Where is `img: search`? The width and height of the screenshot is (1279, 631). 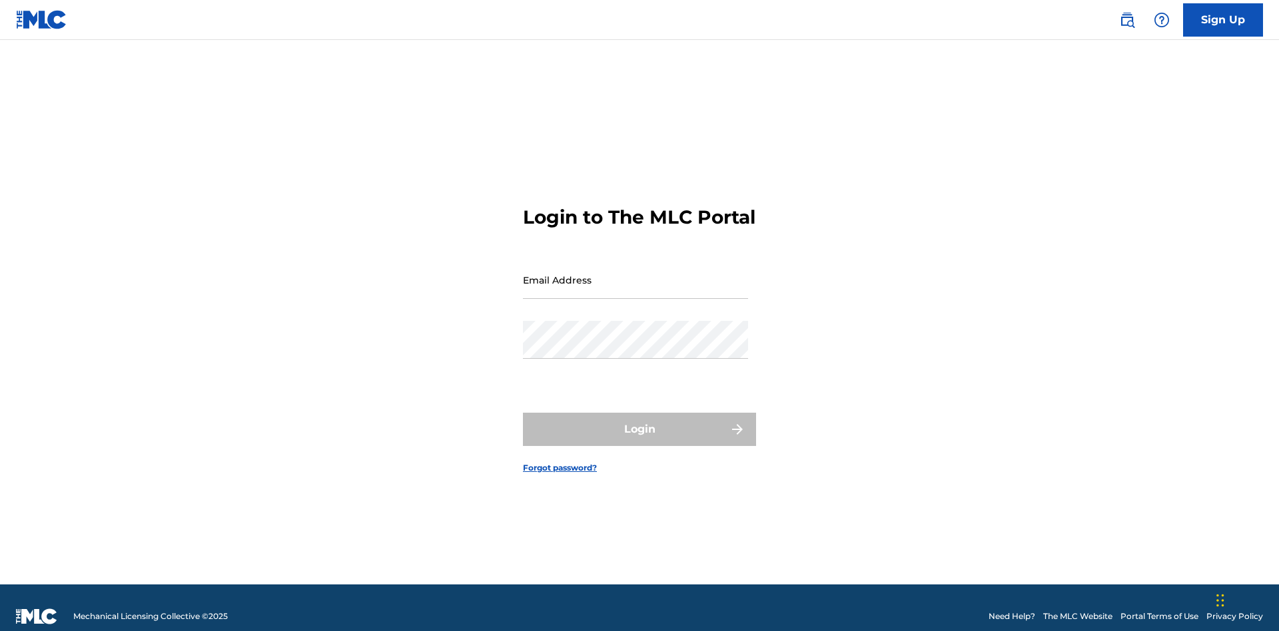 img: search is located at coordinates (1127, 20).